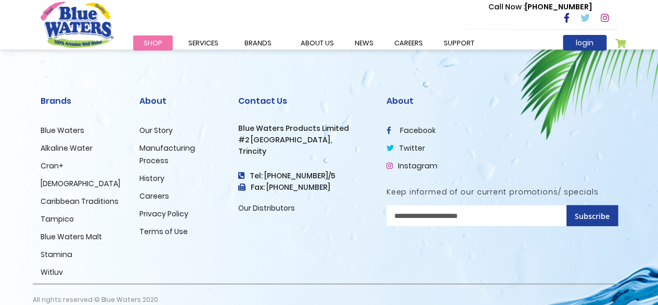 This screenshot has width=658, height=305. Describe the element at coordinates (80, 201) in the screenshot. I see `a: Caribbean Traditions` at that location.